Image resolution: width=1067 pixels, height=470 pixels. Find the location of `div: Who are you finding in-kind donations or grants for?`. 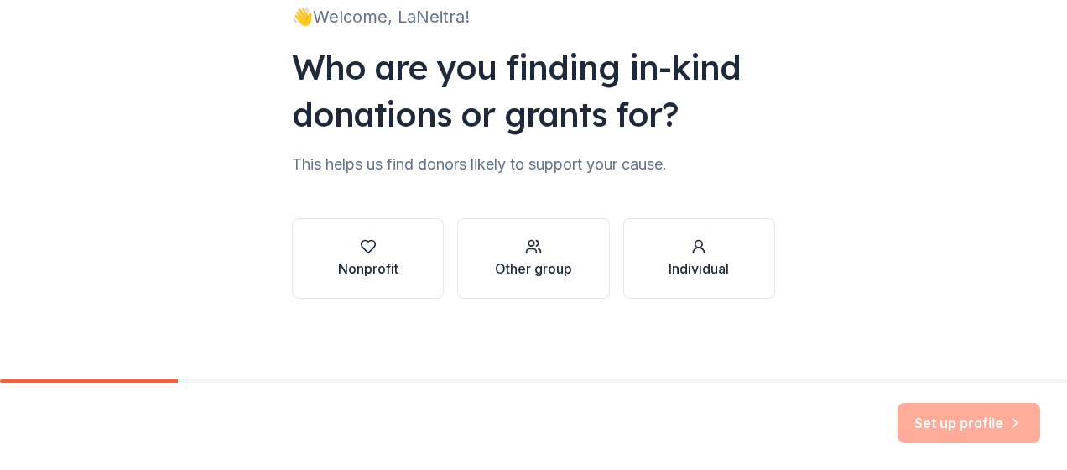

div: Who are you finding in-kind donations or grants for? is located at coordinates (534, 91).